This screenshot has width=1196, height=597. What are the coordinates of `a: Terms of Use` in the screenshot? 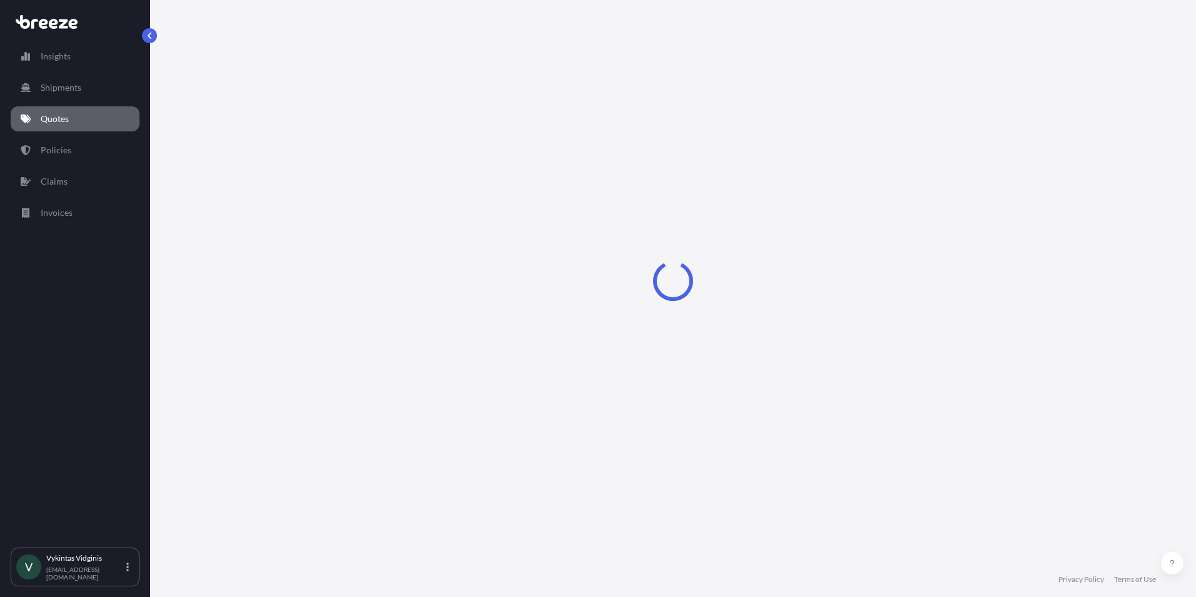 It's located at (1135, 579).